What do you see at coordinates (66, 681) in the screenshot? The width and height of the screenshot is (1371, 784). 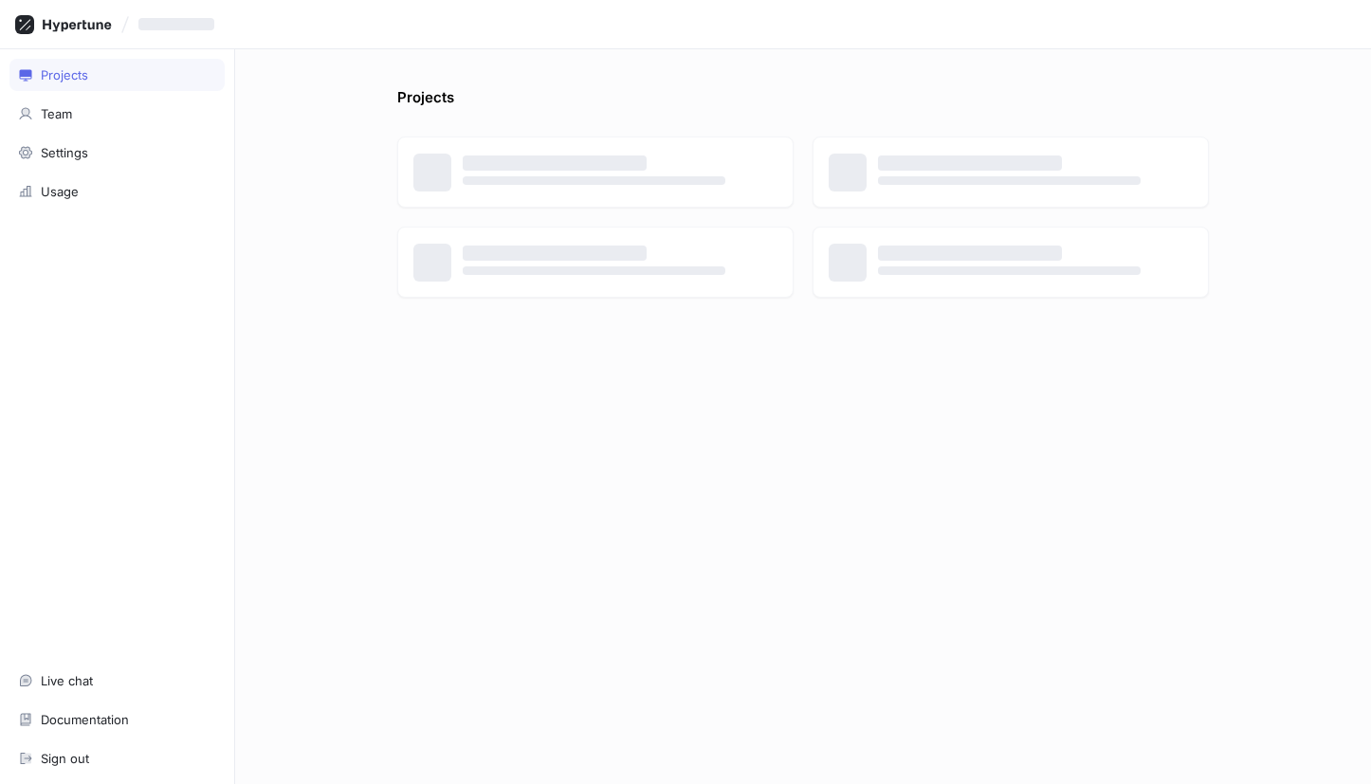 I see `div: Live chat` at bounding box center [66, 681].